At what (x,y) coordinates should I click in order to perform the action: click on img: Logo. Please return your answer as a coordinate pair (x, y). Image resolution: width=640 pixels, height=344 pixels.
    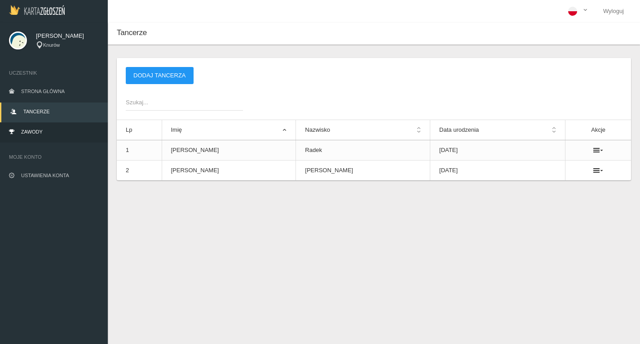
    Looking at the image, I should click on (37, 10).